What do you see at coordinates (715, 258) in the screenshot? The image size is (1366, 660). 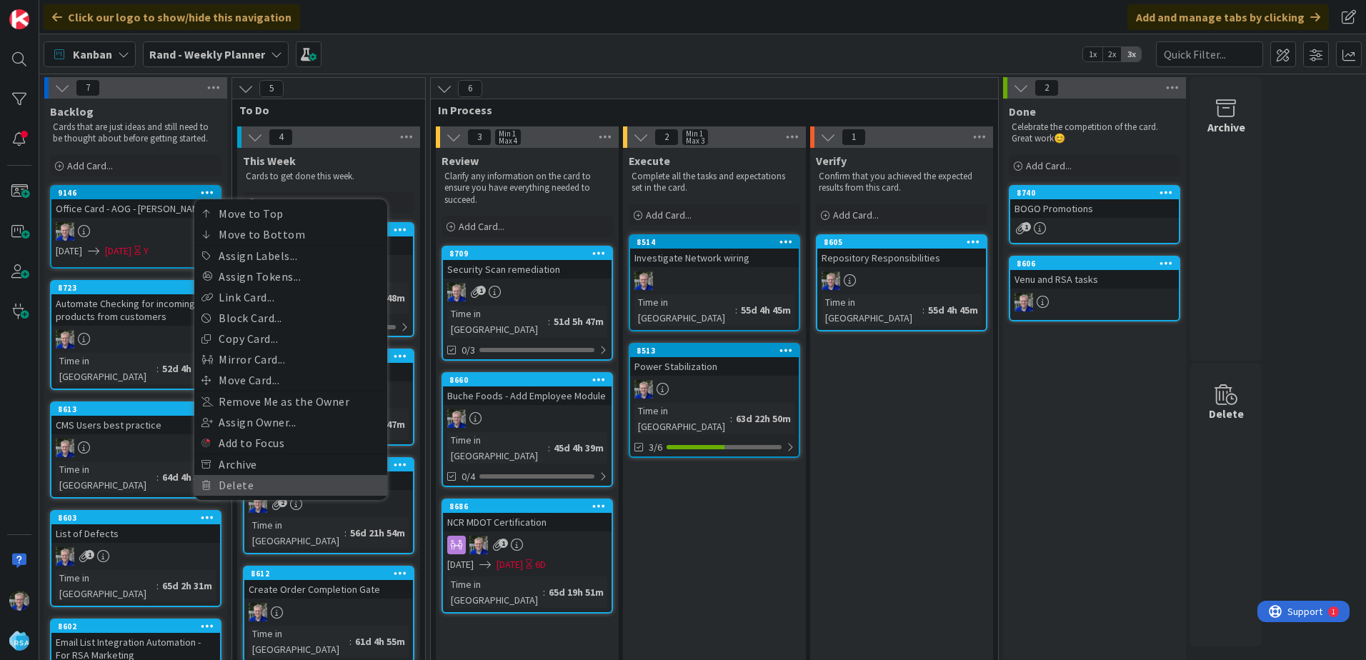 I see `div: Investigate Network wiring` at bounding box center [715, 258].